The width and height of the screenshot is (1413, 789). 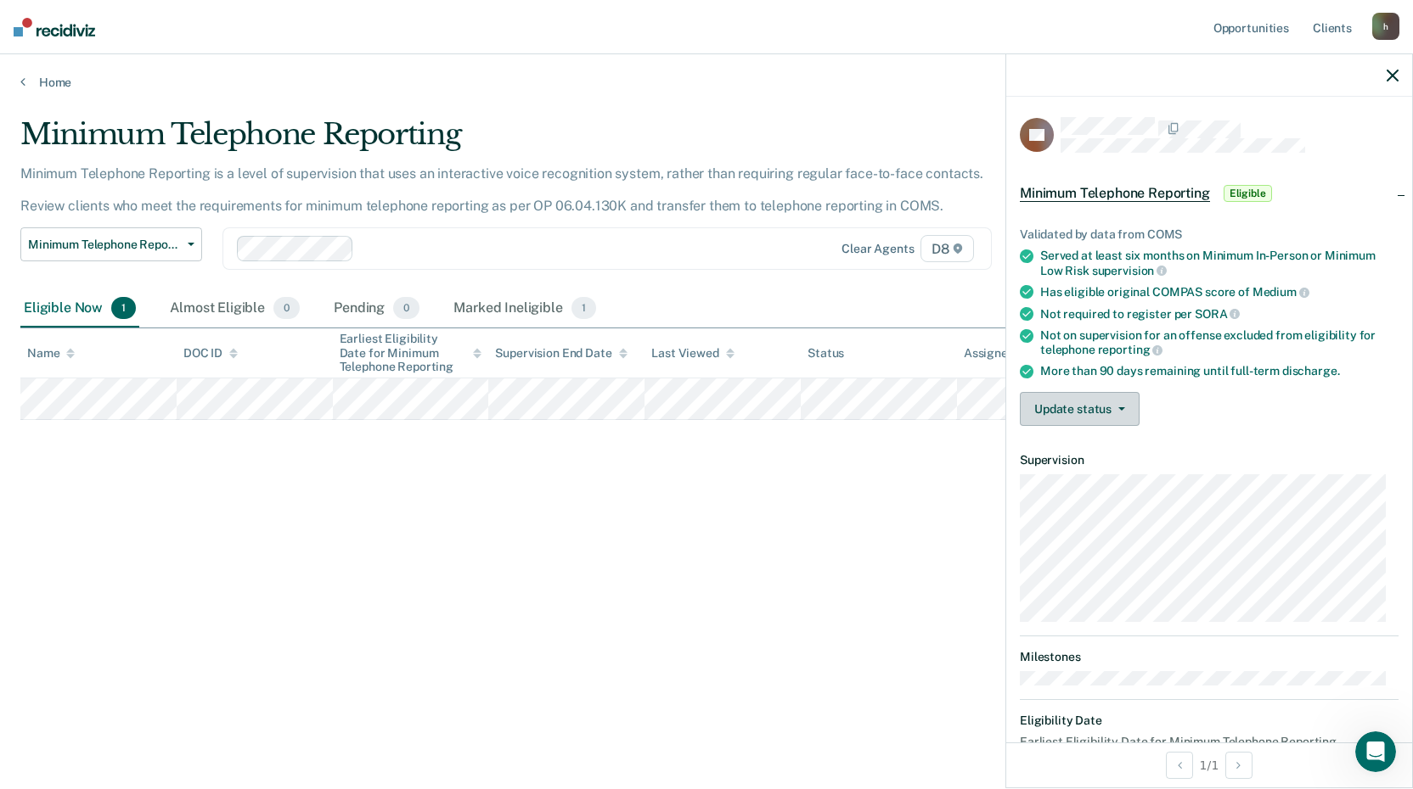 I want to click on div: Almost Eligible, so click(x=234, y=309).